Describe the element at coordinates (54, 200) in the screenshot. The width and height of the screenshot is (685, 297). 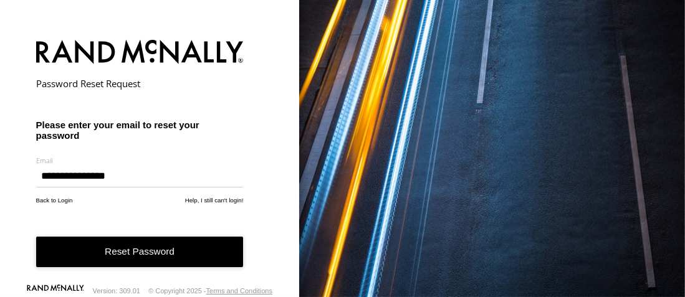
I see `a: Back to Login` at that location.